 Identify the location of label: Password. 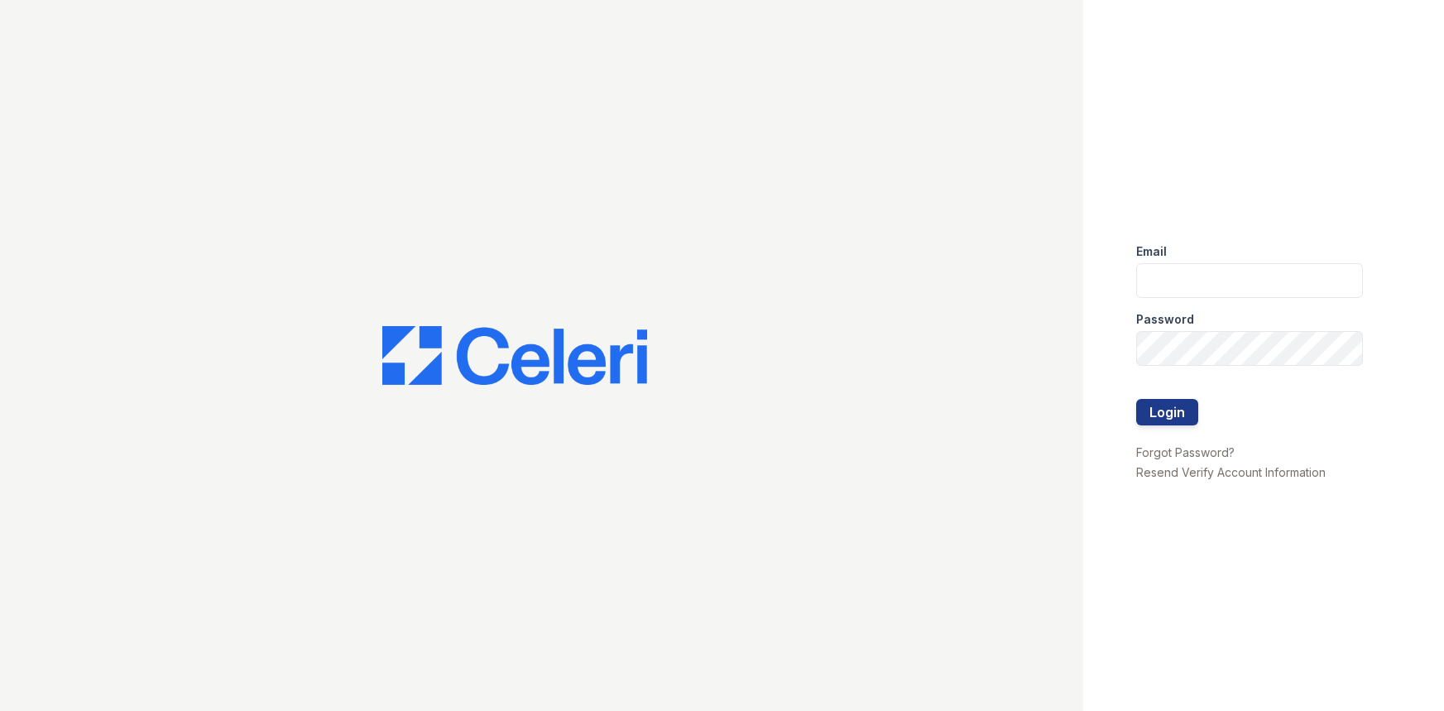
(1165, 319).